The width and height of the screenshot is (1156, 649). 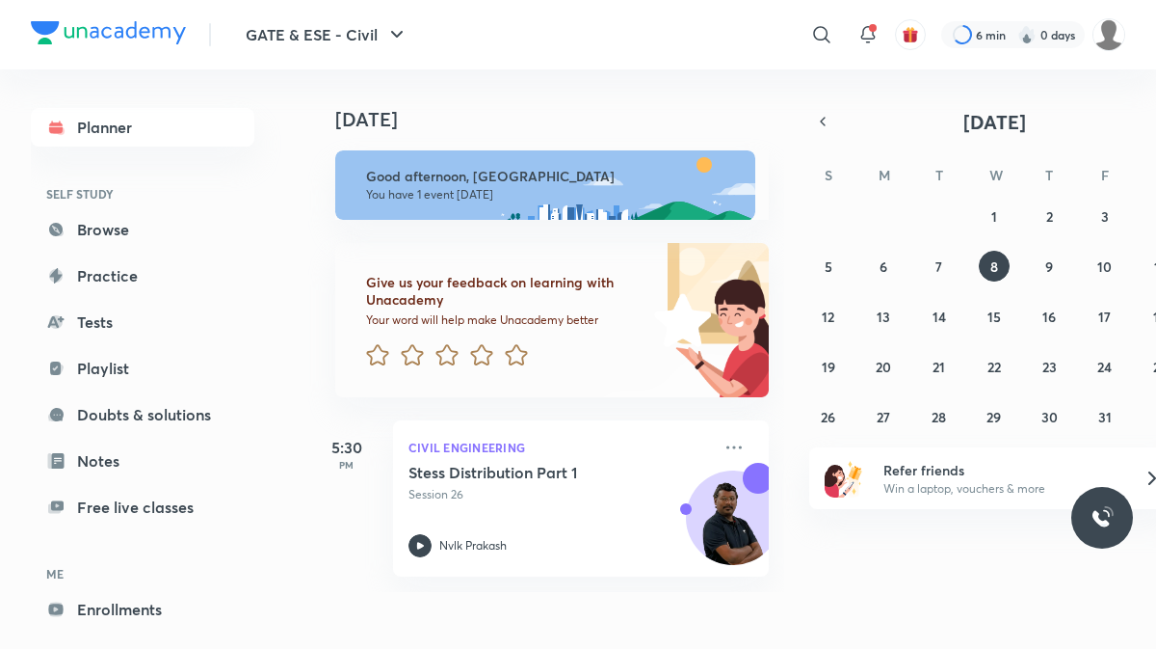 What do you see at coordinates (1049, 316) in the screenshot?
I see `abbr: October 16, 2025` at bounding box center [1049, 316].